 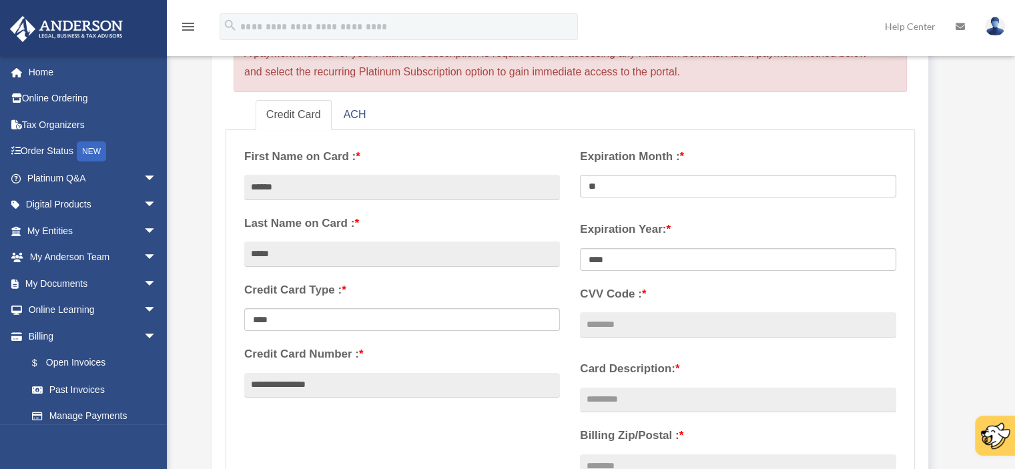 What do you see at coordinates (66, 29) in the screenshot?
I see `img: Anderson Advisors Platinum Portal` at bounding box center [66, 29].